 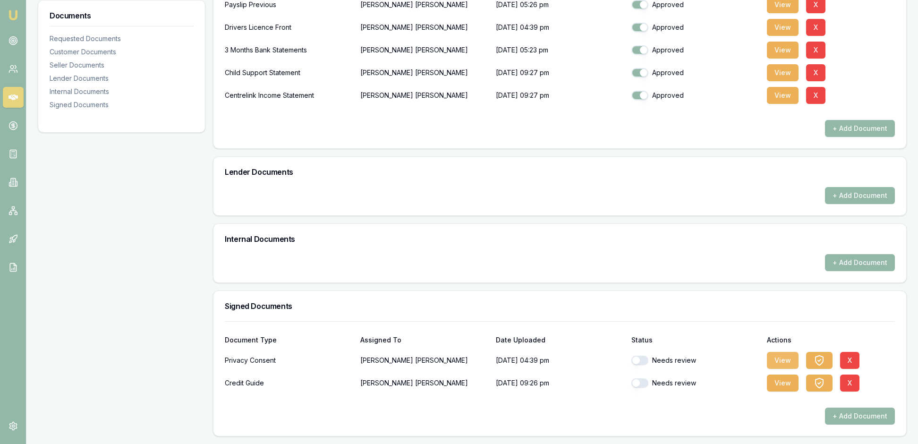 I want to click on div: Credit Guide, so click(x=288, y=383).